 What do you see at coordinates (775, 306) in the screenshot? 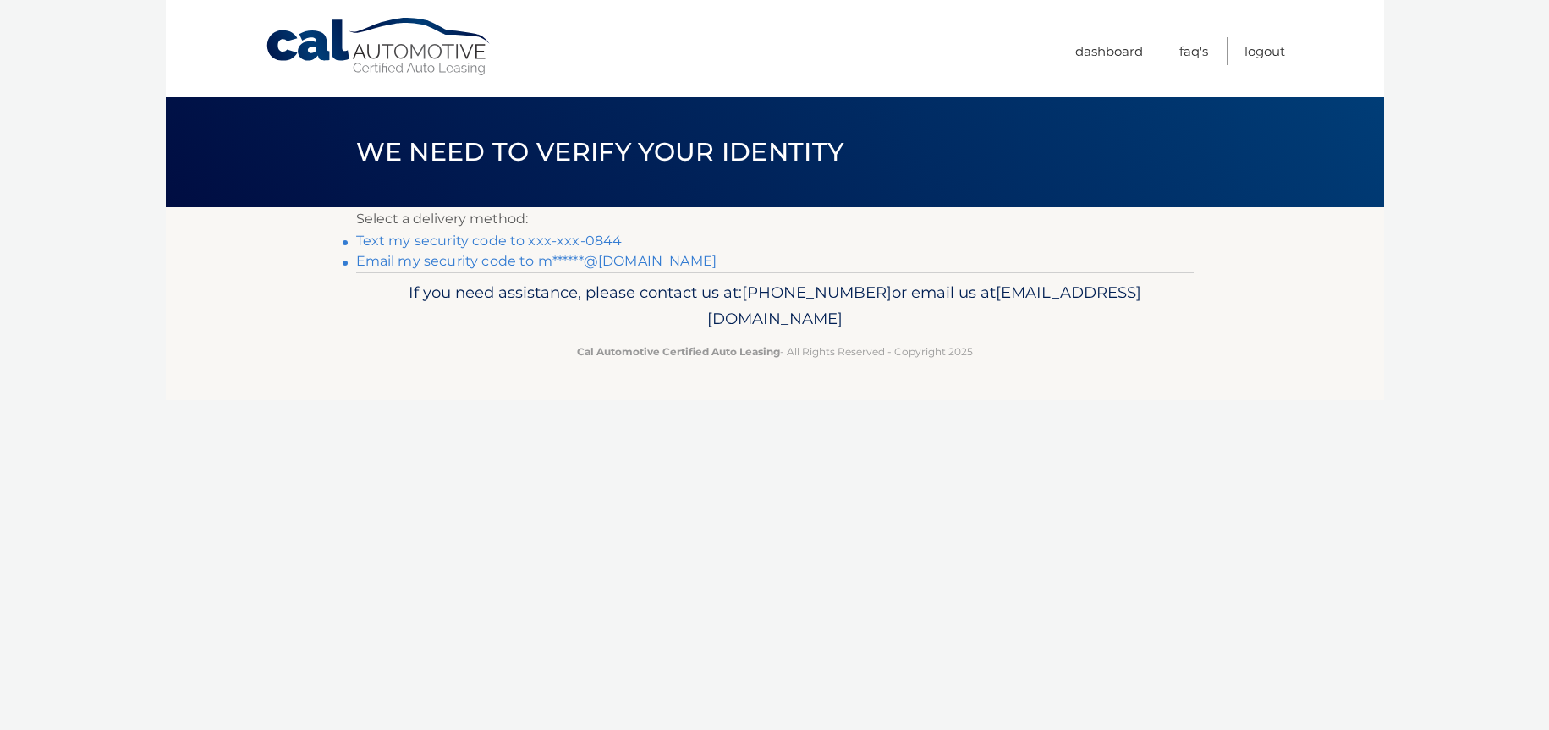
I see `p: If you need assistance, please contact us at: or email us at` at bounding box center [775, 306].